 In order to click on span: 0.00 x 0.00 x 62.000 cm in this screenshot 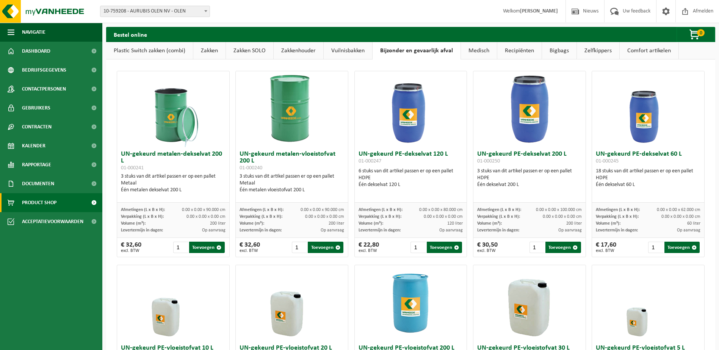, I will do `click(678, 210)`.